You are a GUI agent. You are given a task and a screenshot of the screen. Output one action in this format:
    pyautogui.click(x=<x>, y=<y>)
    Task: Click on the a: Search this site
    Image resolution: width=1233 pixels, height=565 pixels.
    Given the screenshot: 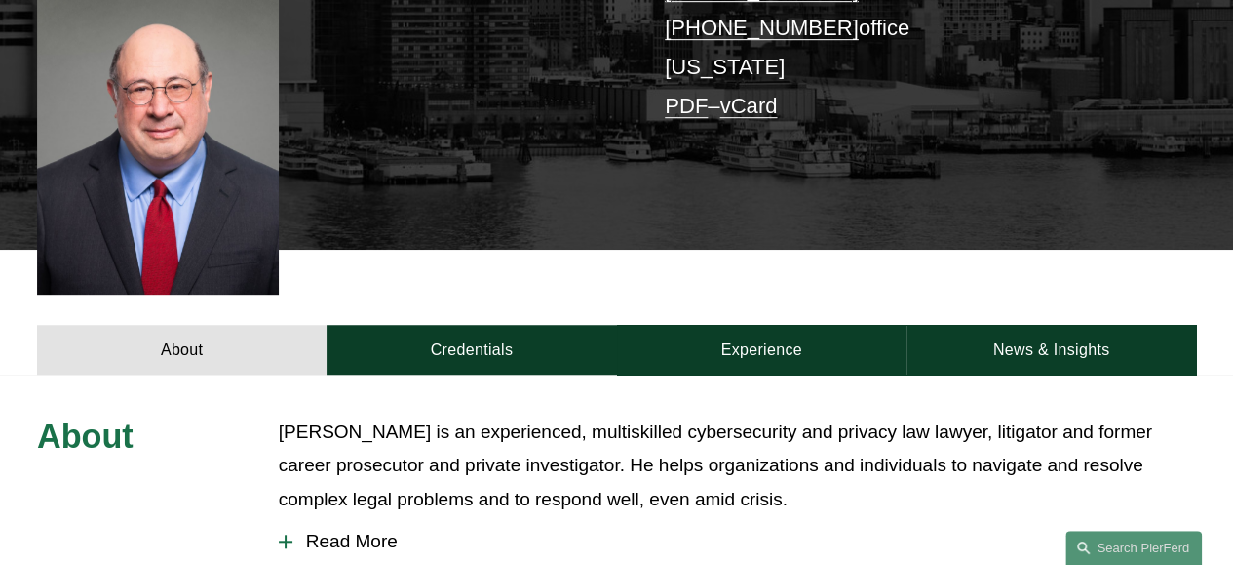 What is the action you would take?
    pyautogui.click(x=1134, y=547)
    